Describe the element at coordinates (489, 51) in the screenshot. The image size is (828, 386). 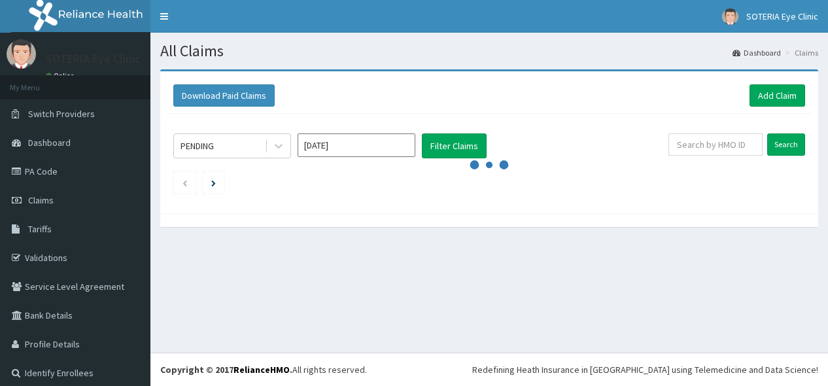
I see `h1: All Claims` at that location.